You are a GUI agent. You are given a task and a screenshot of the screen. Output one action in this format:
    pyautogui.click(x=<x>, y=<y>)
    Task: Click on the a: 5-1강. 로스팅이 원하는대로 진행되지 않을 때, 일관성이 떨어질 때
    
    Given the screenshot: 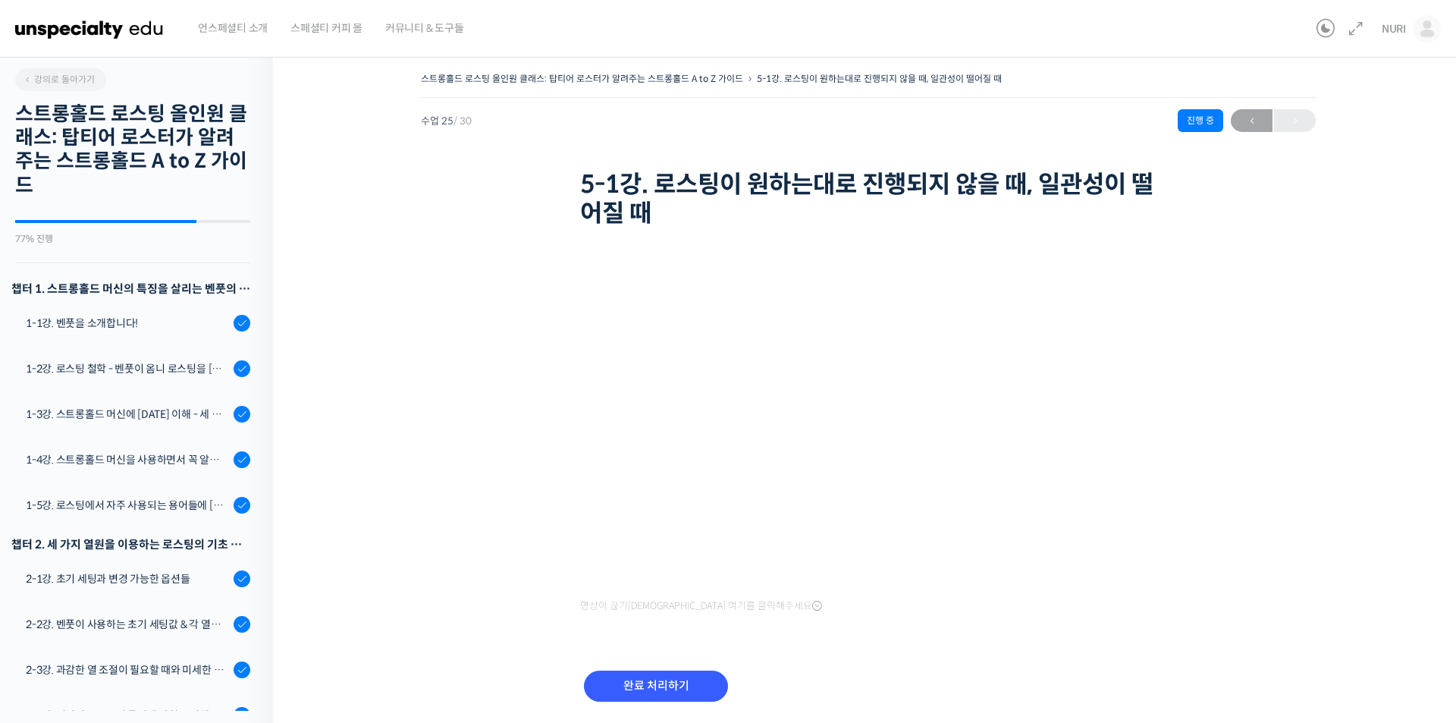 What is the action you would take?
    pyautogui.click(x=879, y=78)
    